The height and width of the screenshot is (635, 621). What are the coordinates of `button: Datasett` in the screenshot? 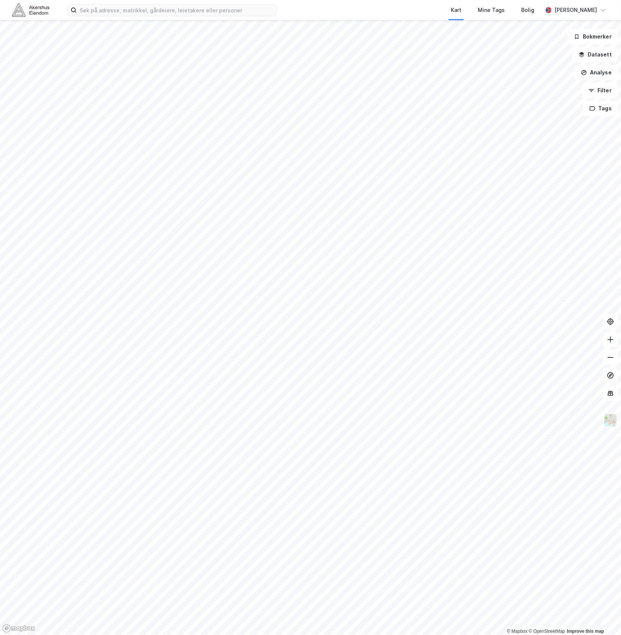 It's located at (595, 55).